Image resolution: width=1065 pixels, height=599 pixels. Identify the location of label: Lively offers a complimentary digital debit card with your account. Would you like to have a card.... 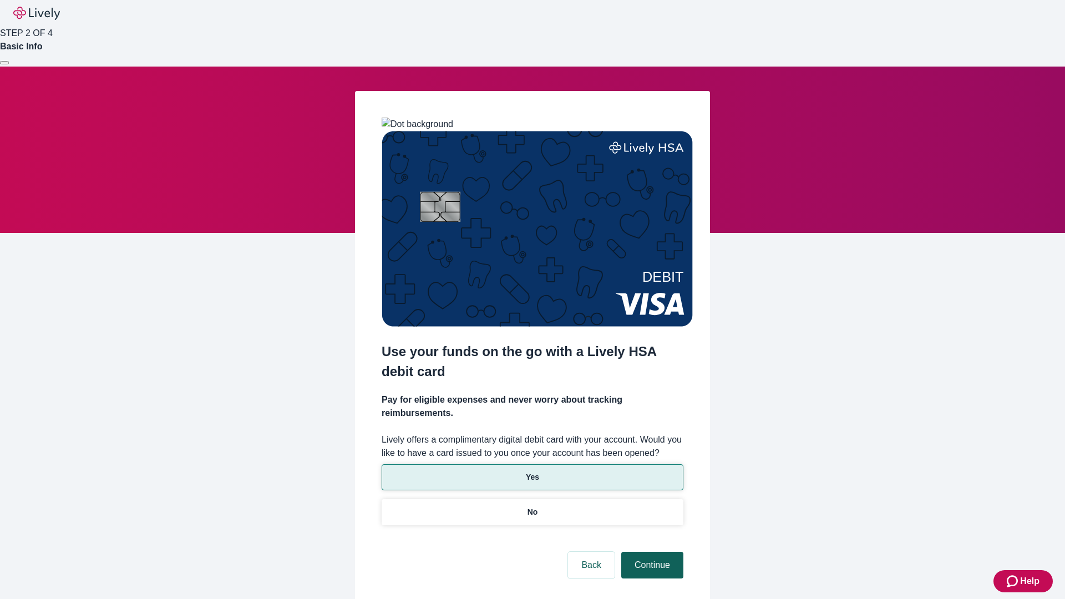
(532, 446).